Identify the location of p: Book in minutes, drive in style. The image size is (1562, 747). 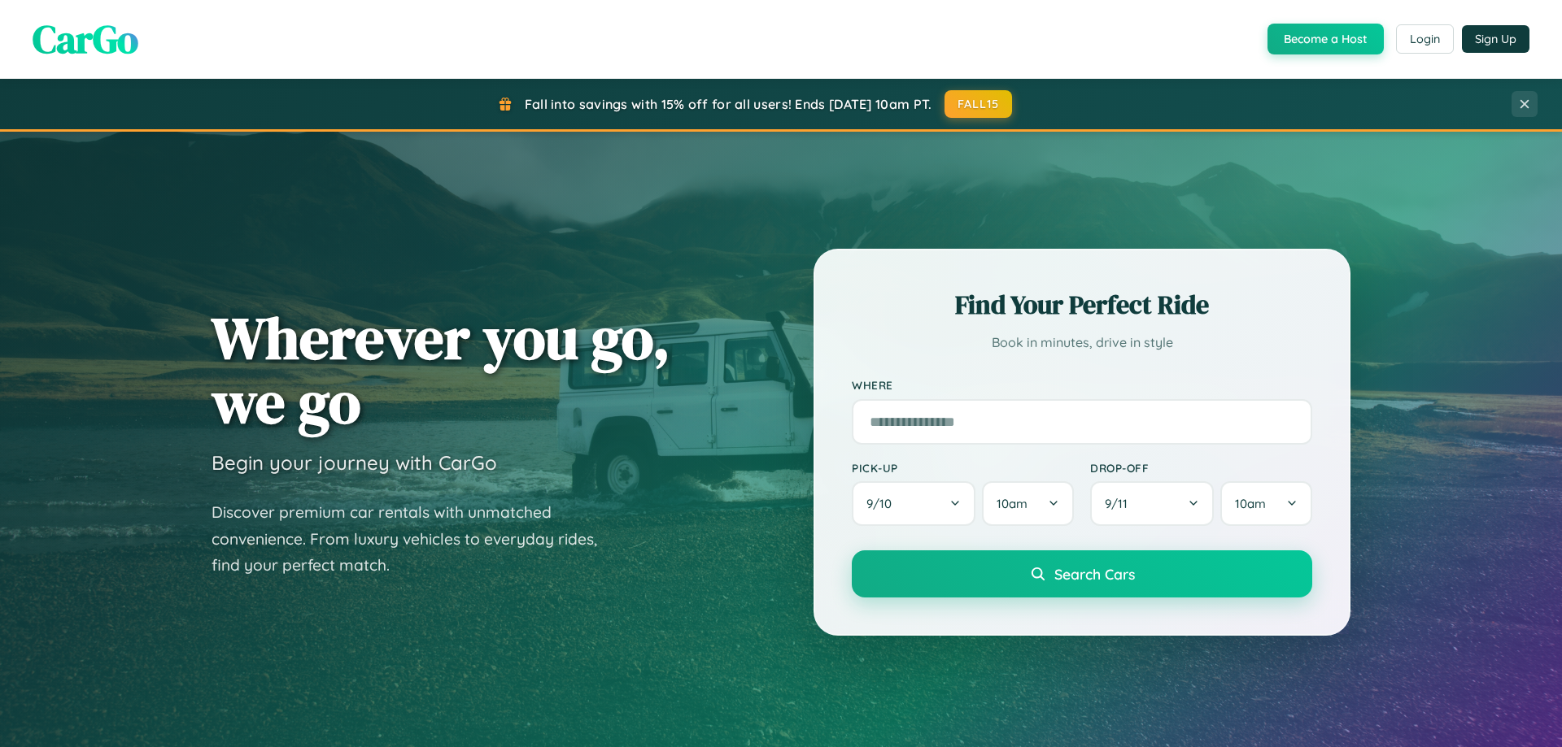
(1082, 342).